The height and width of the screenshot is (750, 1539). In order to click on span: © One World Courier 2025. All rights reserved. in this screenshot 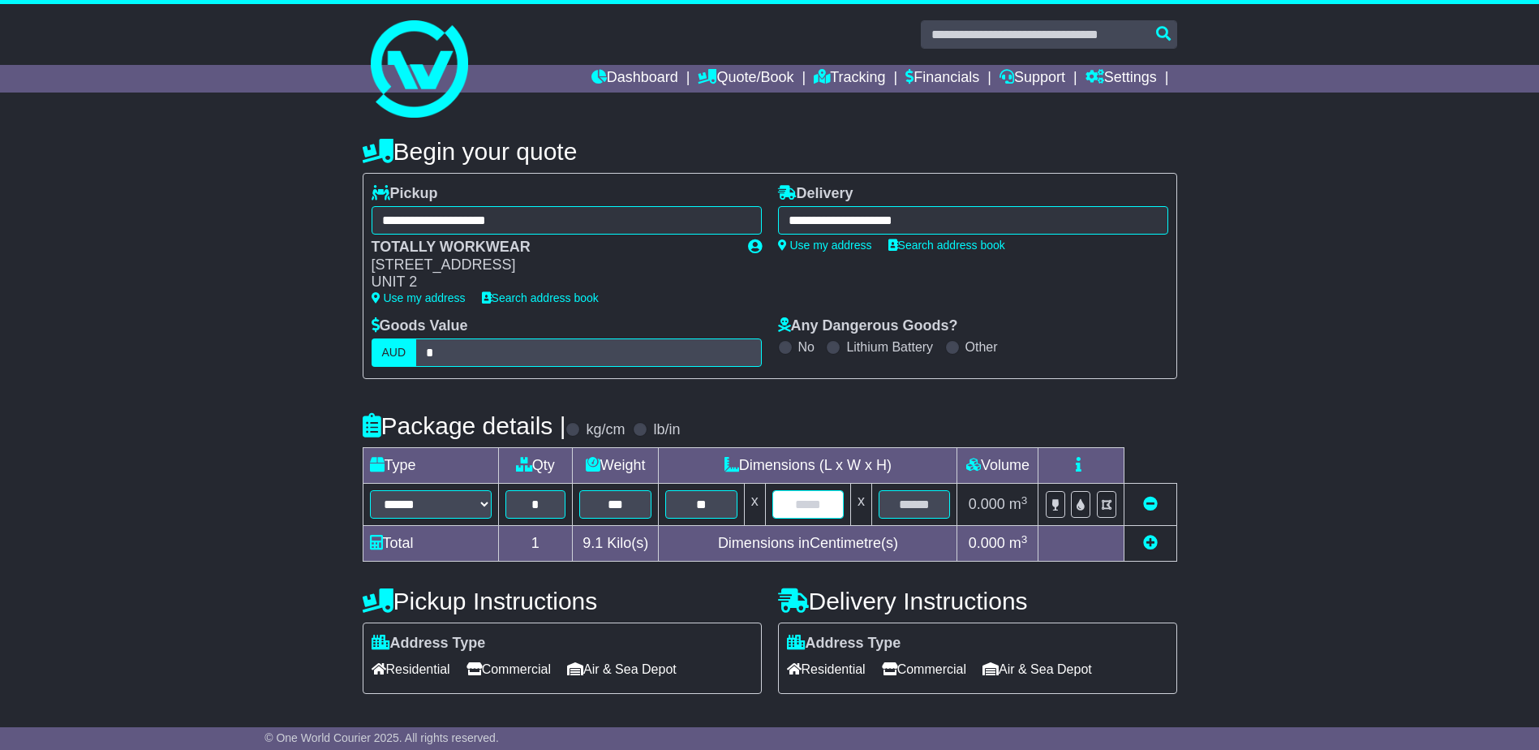, I will do `click(381, 737)`.